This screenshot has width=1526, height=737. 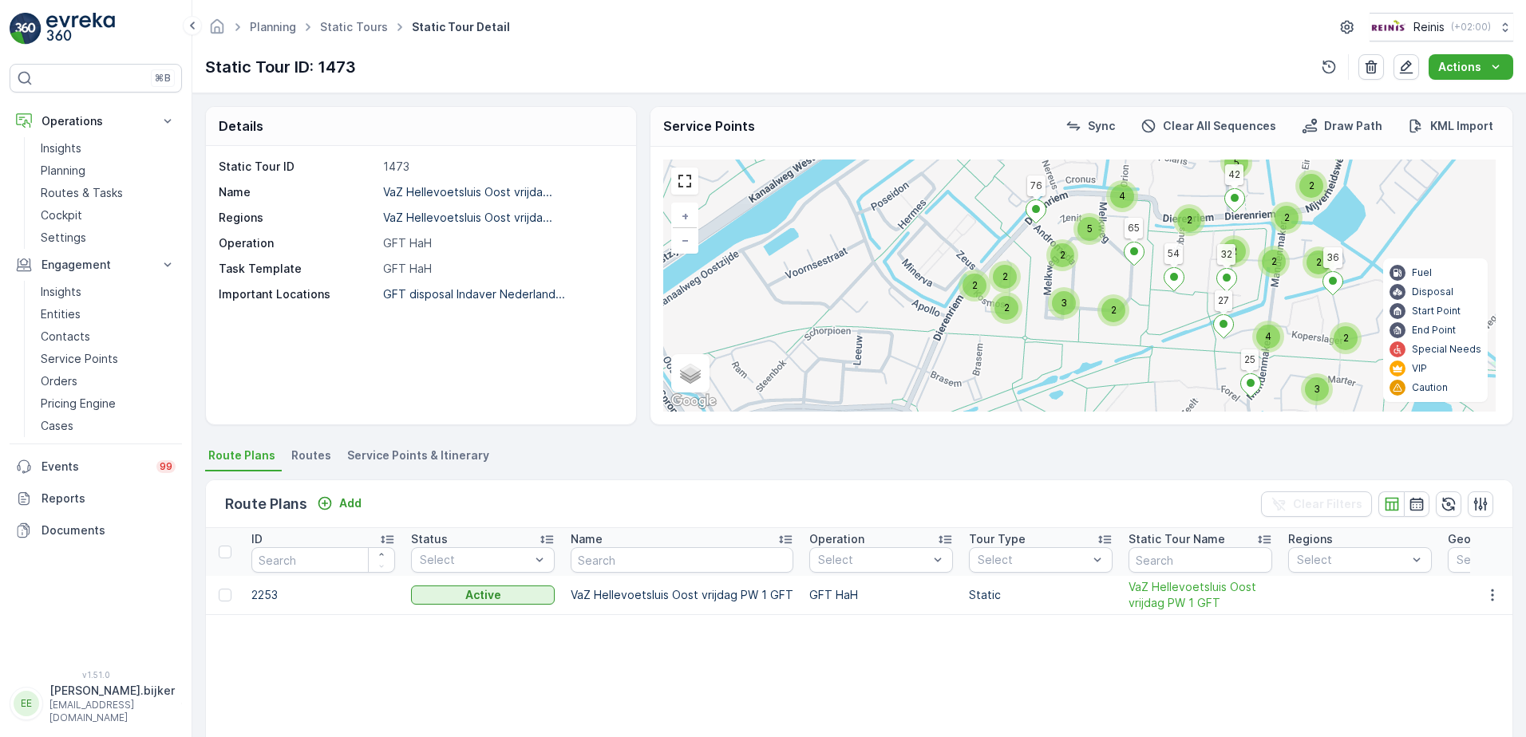 What do you see at coordinates (997, 540) in the screenshot?
I see `p: Tour Type` at bounding box center [997, 540].